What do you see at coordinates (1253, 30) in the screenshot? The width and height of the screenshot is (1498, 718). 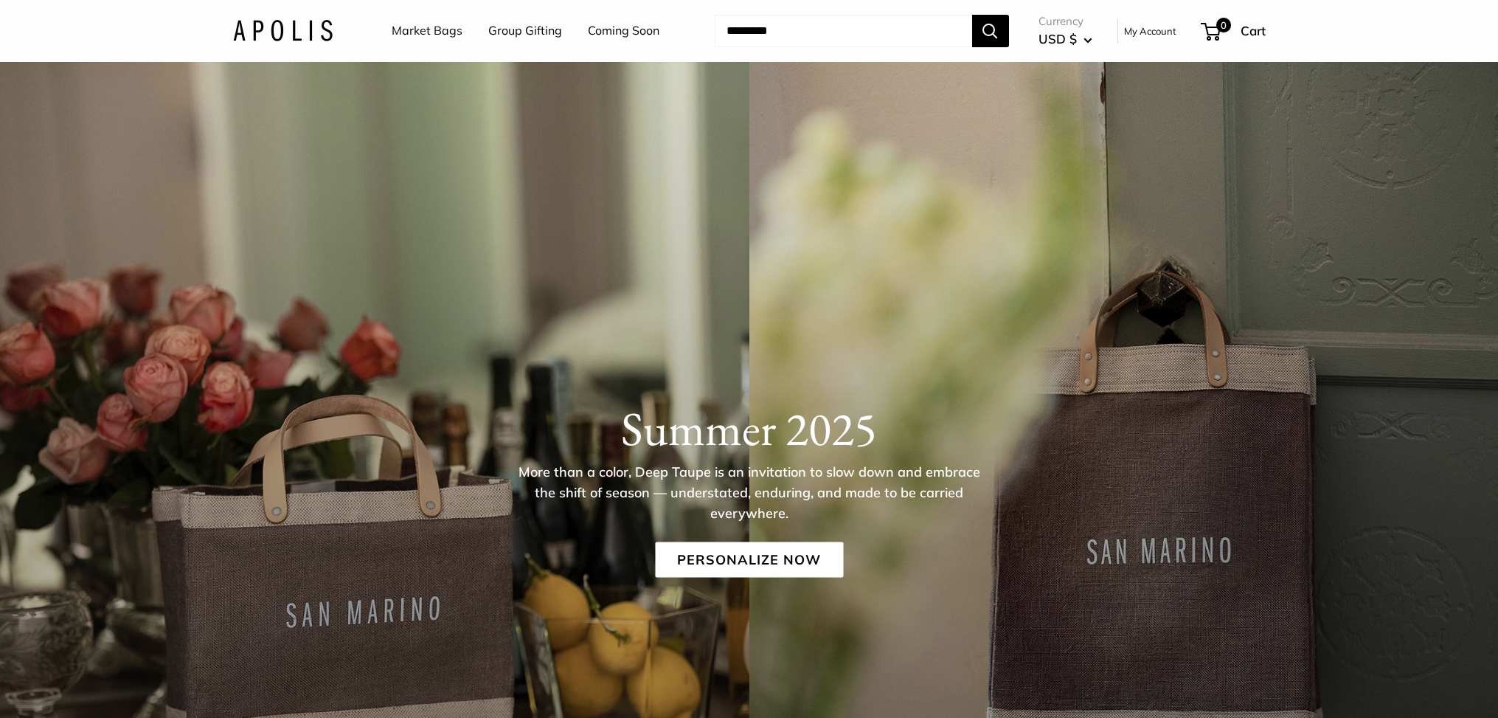 I see `span: Cart` at bounding box center [1253, 30].